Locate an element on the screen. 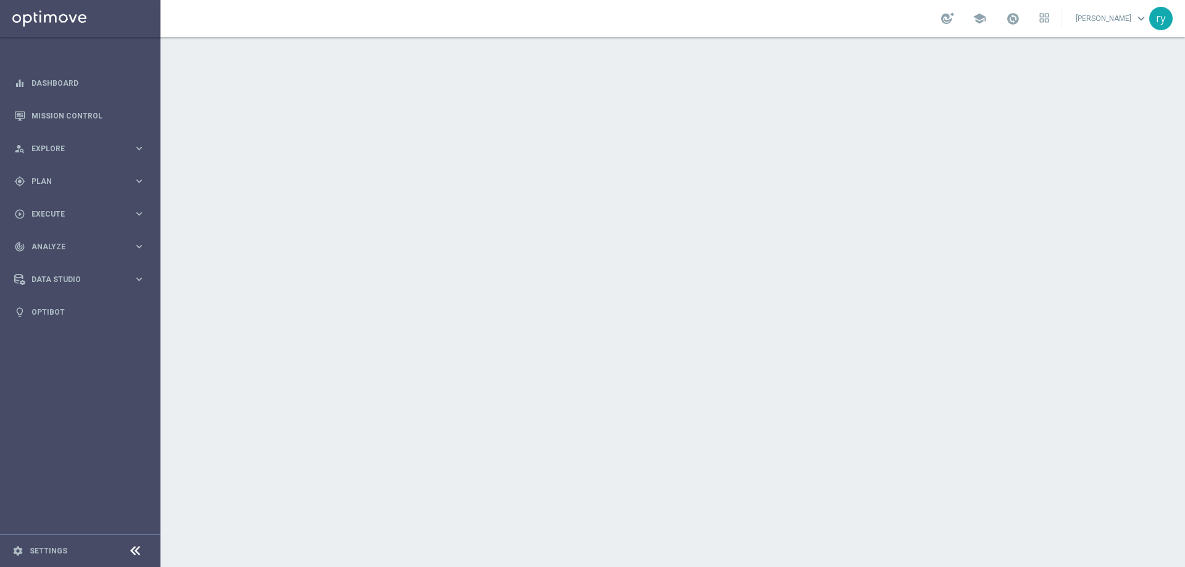  button: Data Studio keyboard_arrow_right is located at coordinates (80, 280).